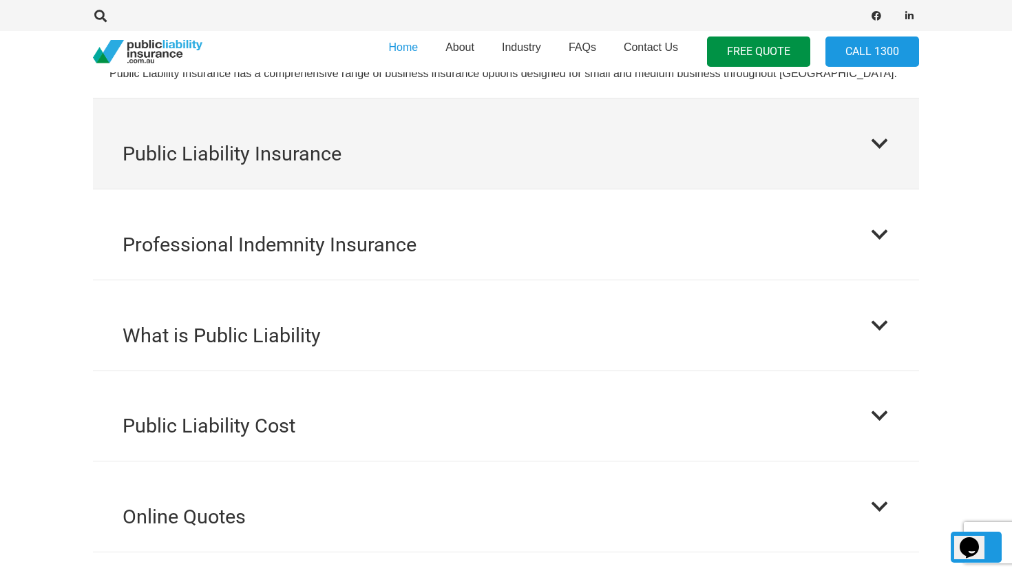  What do you see at coordinates (758, 52) in the screenshot?
I see `a: FREE QUOTE` at bounding box center [758, 52].